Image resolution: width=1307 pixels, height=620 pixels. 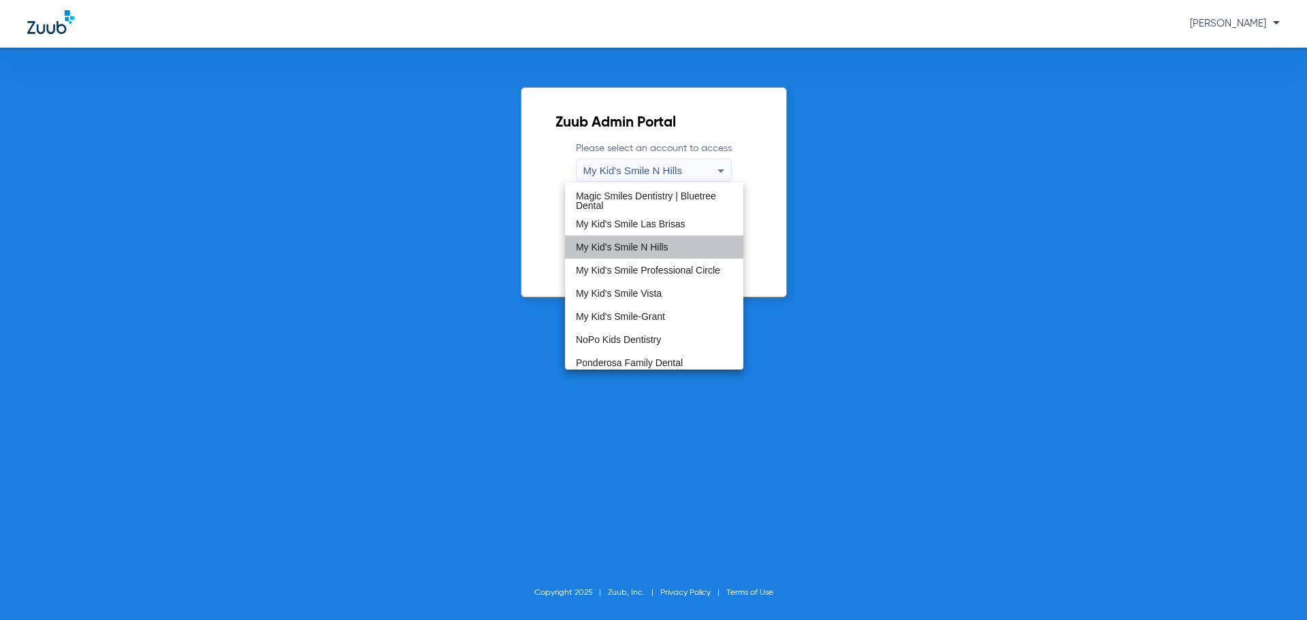 I want to click on li: Zuub, Inc., so click(x=634, y=593).